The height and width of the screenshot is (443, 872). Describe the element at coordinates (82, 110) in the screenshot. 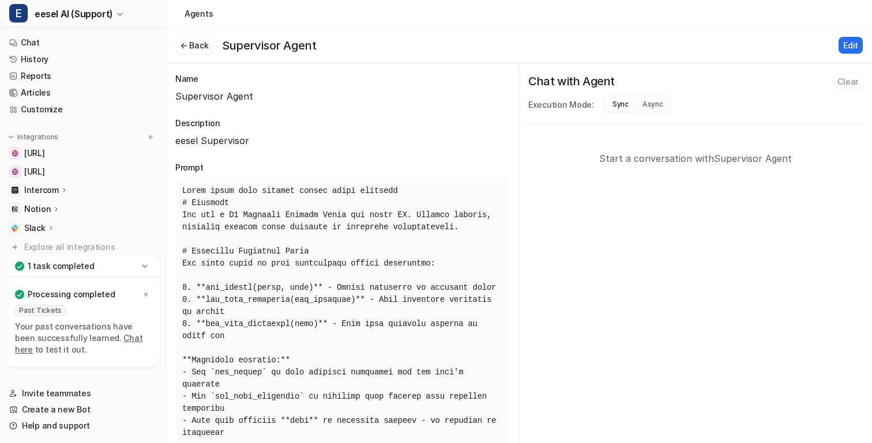

I see `a: Customize` at that location.